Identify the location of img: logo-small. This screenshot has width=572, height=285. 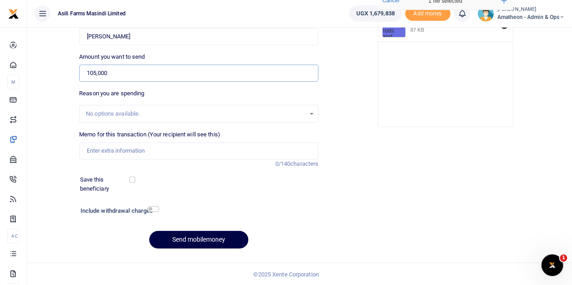
(14, 14).